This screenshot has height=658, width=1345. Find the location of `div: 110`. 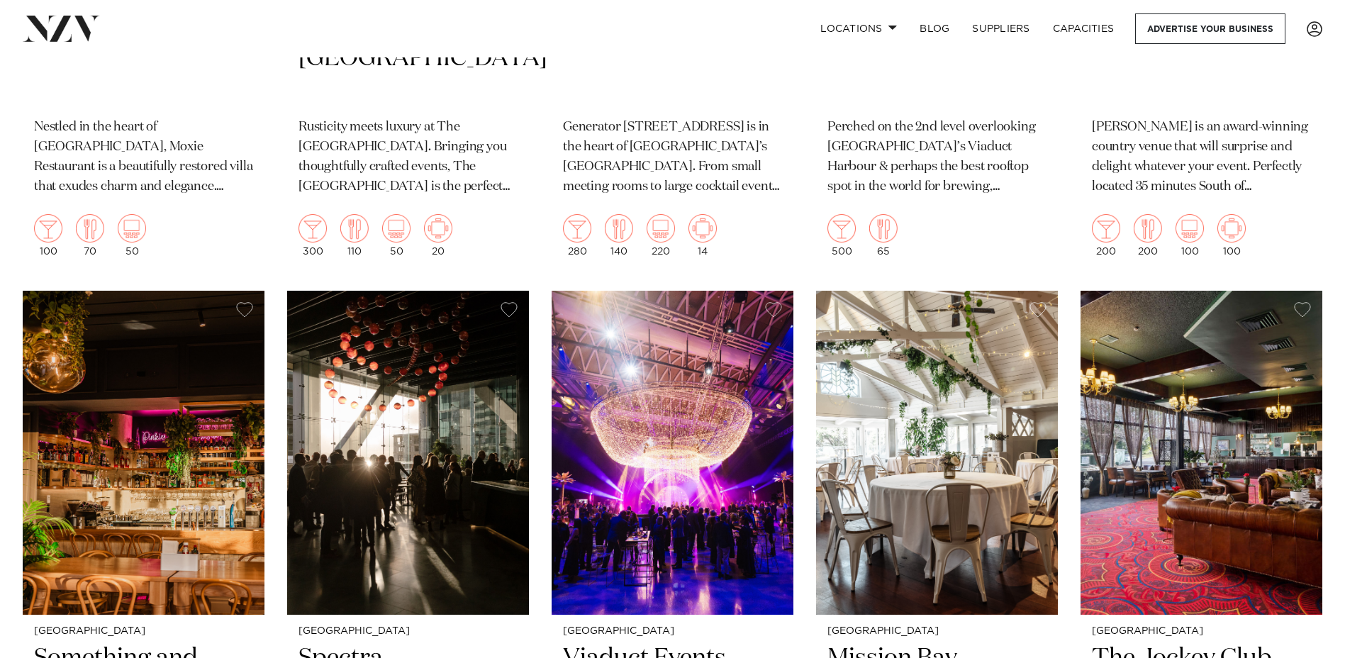

div: 110 is located at coordinates (354, 235).